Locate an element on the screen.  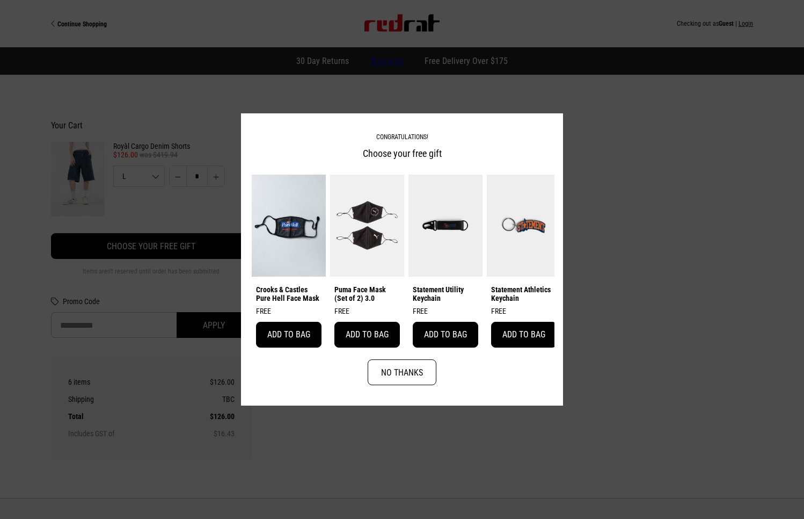
h2: Choose your free gift is located at coordinates (402, 154).